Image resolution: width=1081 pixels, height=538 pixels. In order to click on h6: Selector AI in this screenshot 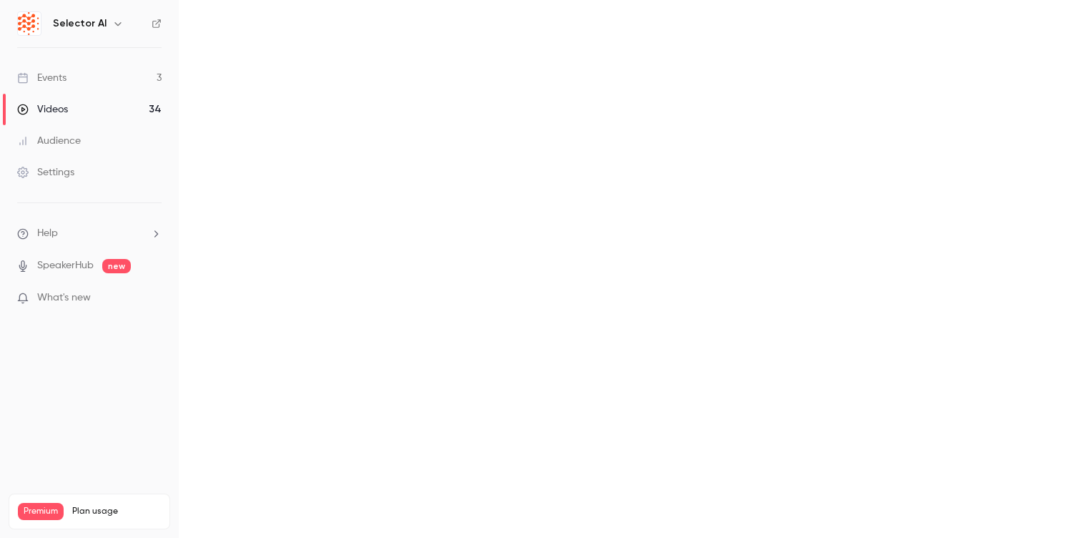, I will do `click(79, 24)`.